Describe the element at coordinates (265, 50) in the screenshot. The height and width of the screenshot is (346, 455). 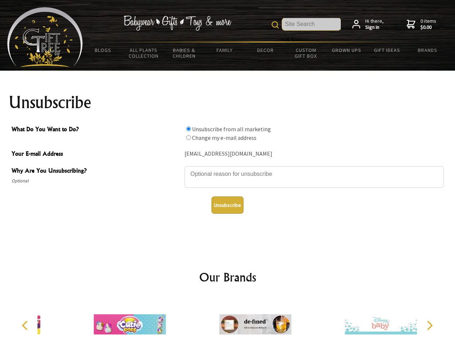
I see `a: Decor` at that location.